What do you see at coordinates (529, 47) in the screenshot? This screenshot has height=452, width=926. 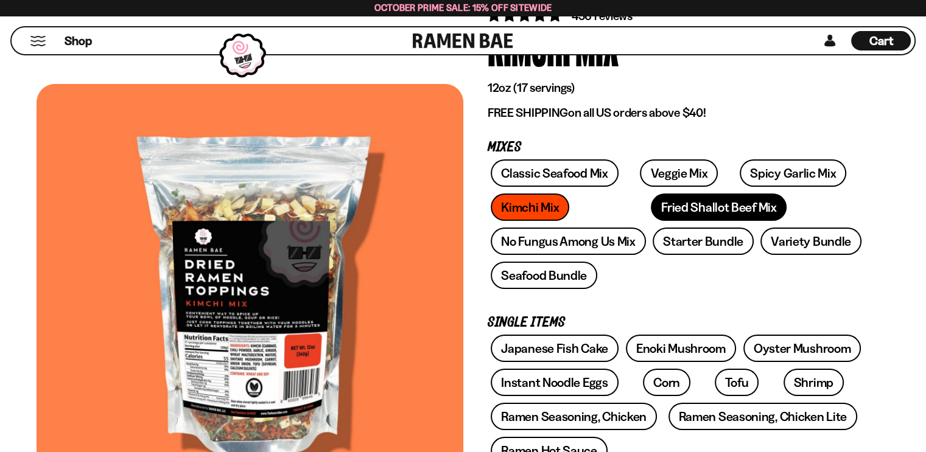 I see `div: Kimchi` at bounding box center [529, 47].